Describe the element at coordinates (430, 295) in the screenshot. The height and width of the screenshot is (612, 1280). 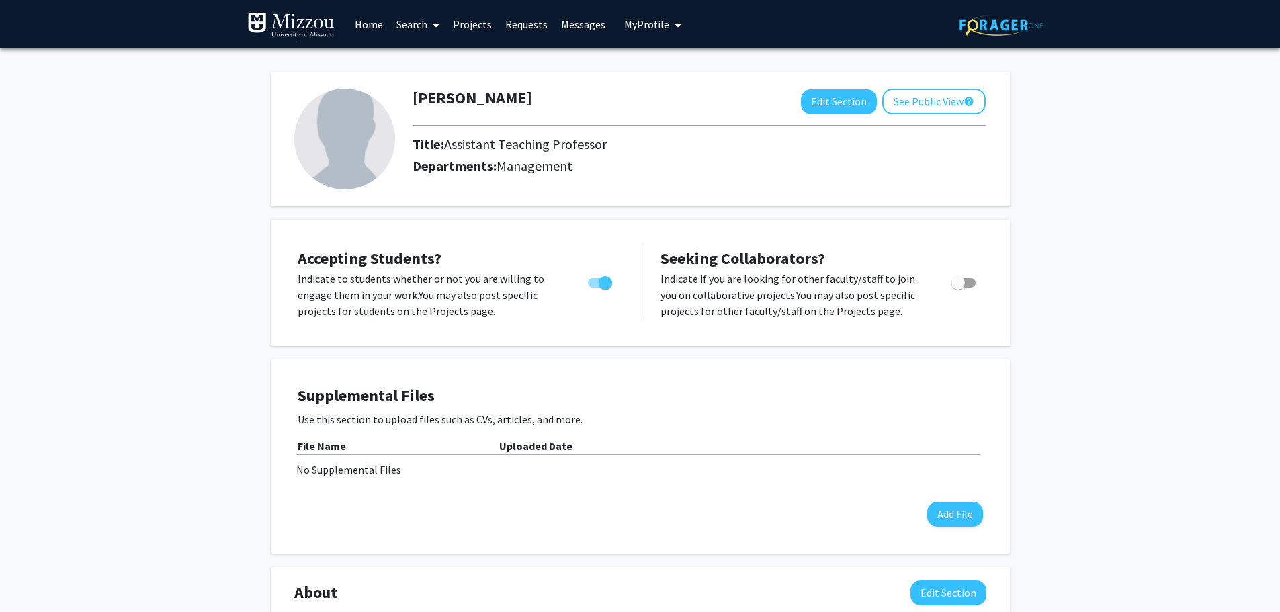
I see `p: Indicate to students whether or not you are willing to engage them in your work. You may also pos...` at that location.